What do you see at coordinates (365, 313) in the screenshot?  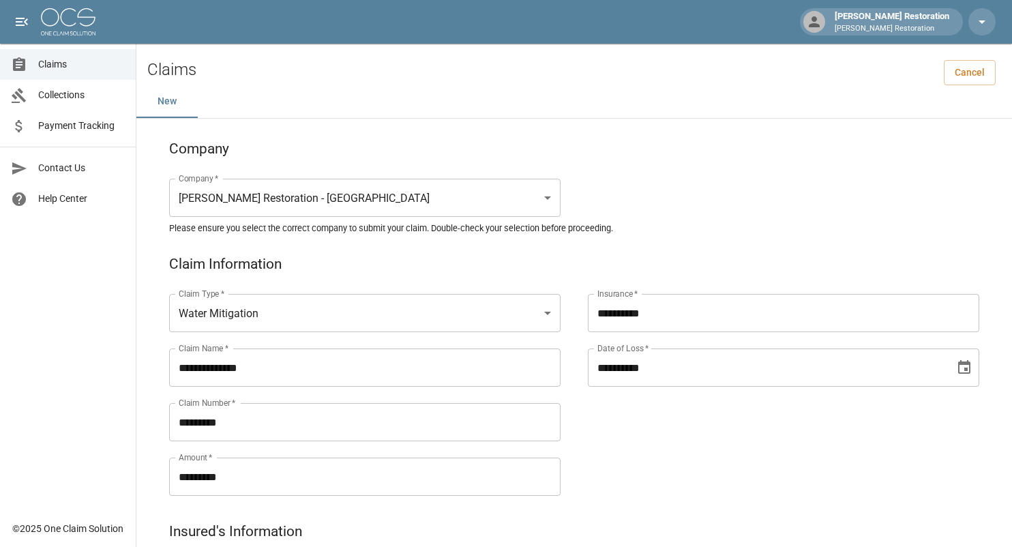 I see `div: Water Mitigation` at bounding box center [365, 313].